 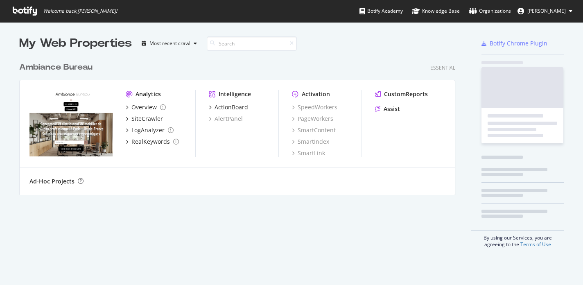 What do you see at coordinates (308, 153) in the screenshot?
I see `a: SmartLink` at bounding box center [308, 153].